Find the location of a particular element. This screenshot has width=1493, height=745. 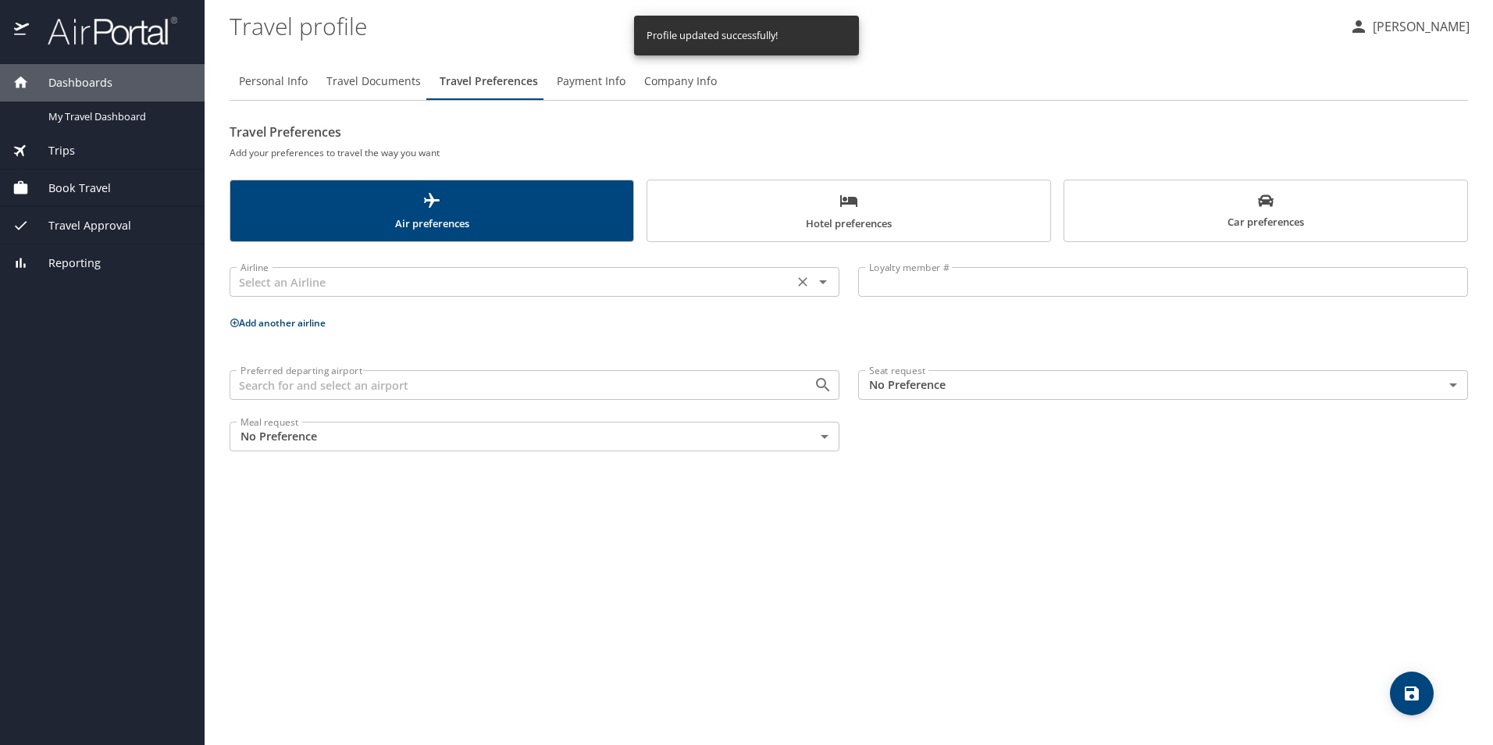

h6: Add your preferences to travel the way you want is located at coordinates (849, 152).